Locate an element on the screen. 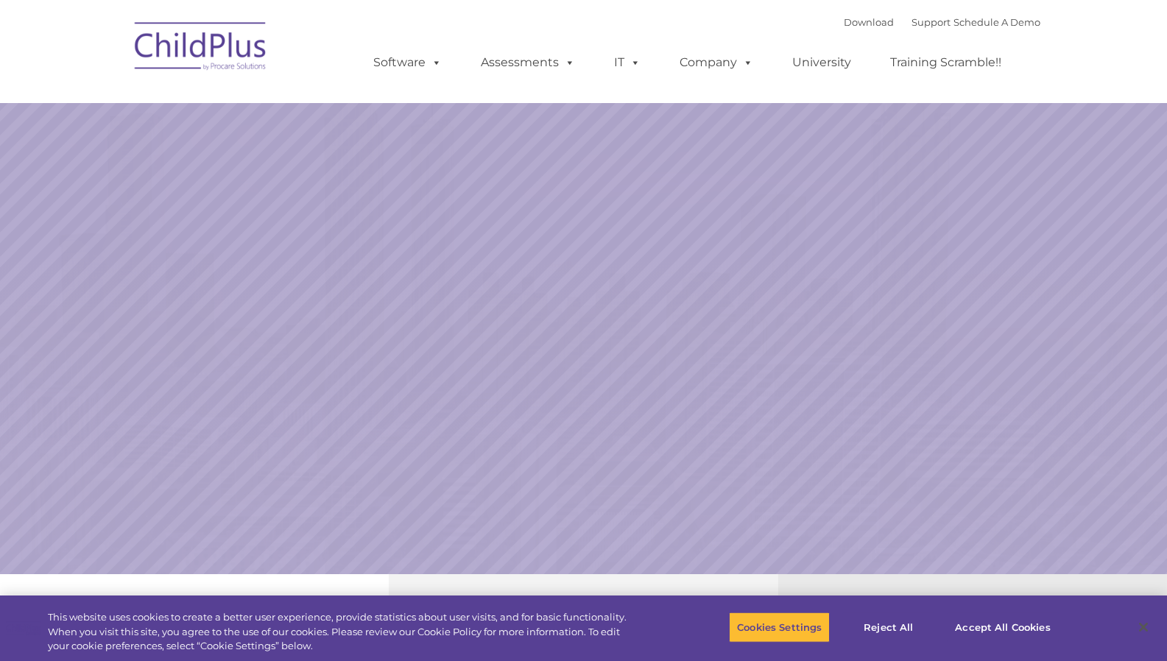 The height and width of the screenshot is (661, 1167). a: Schedule A Demo is located at coordinates (997, 22).